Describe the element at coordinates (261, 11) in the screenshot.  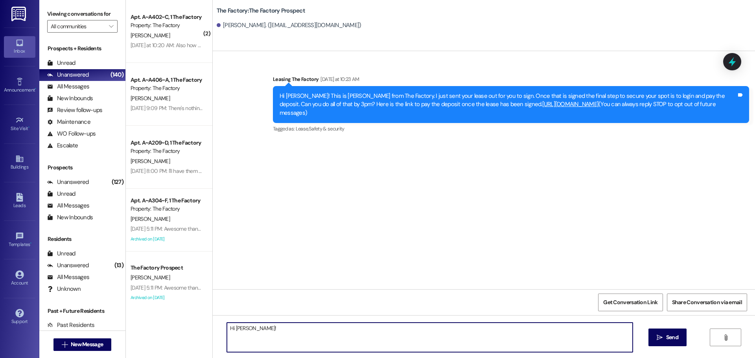
I see `b: The Factory: The Factory Prospect` at that location.